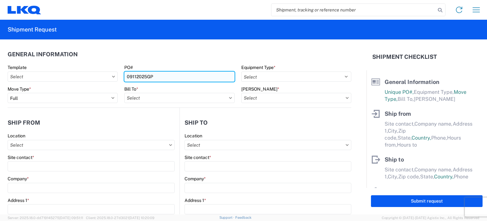  Describe the element at coordinates (400, 92) in the screenshot. I see `span: Unique PO#,` at that location.